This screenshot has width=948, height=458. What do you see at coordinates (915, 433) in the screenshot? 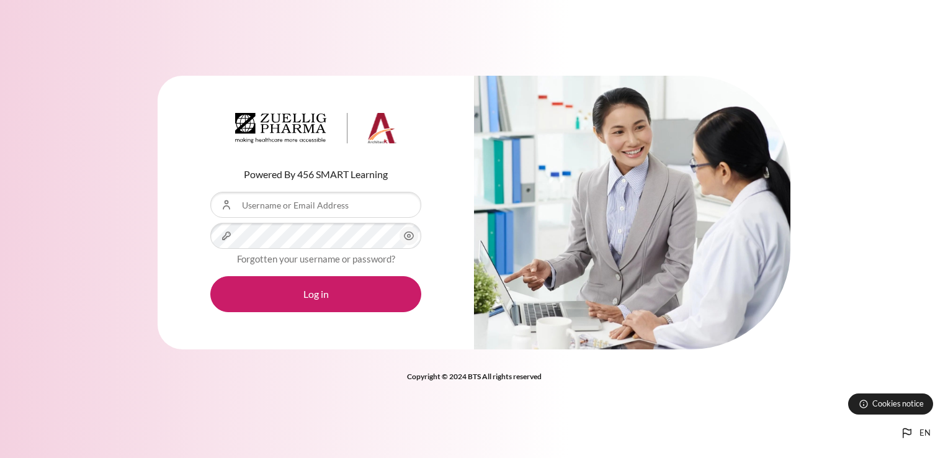
I see `button: Languages` at bounding box center [915, 433].